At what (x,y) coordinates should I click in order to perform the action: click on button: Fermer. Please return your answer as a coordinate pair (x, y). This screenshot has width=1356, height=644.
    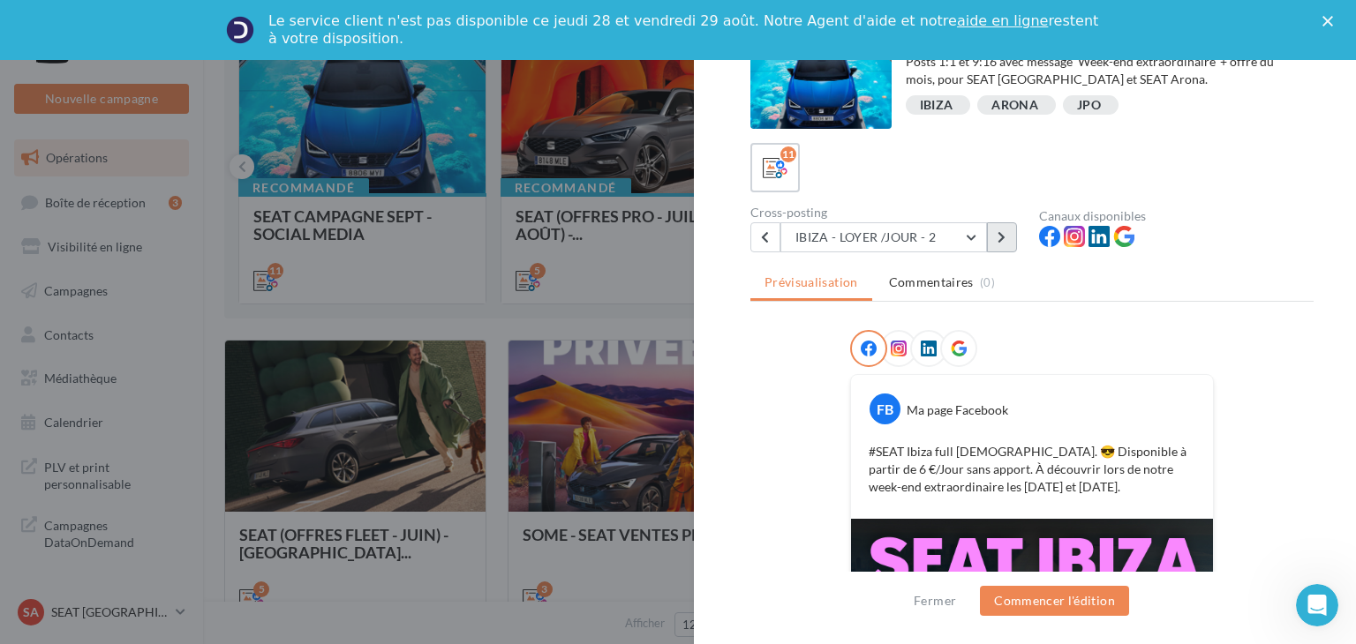
    Looking at the image, I should click on (935, 601).